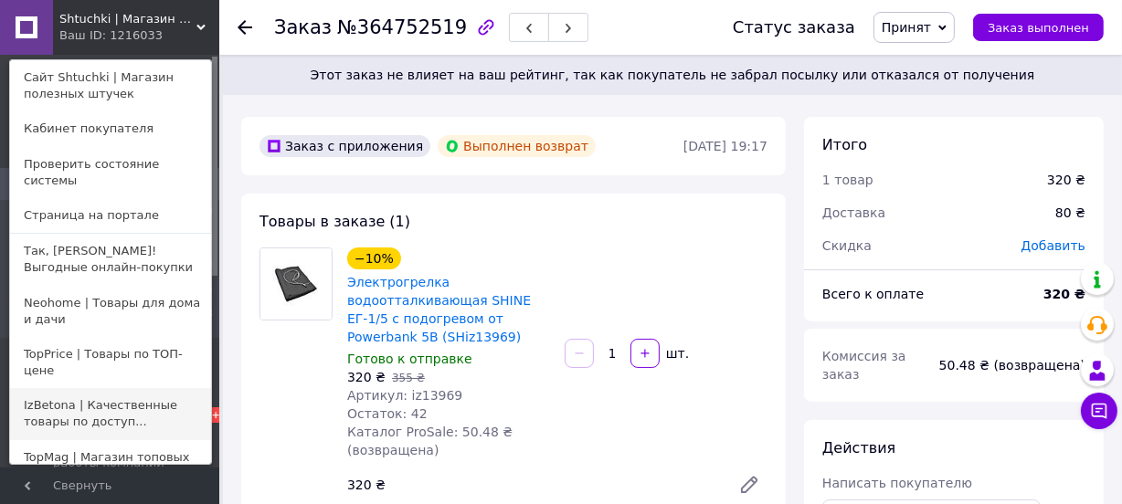 This screenshot has height=504, width=1122. I want to click on span: №364752519, so click(402, 27).